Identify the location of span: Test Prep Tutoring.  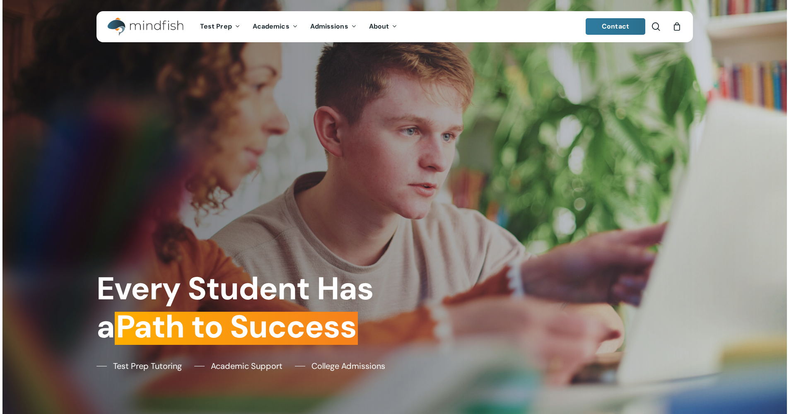
(147, 366).